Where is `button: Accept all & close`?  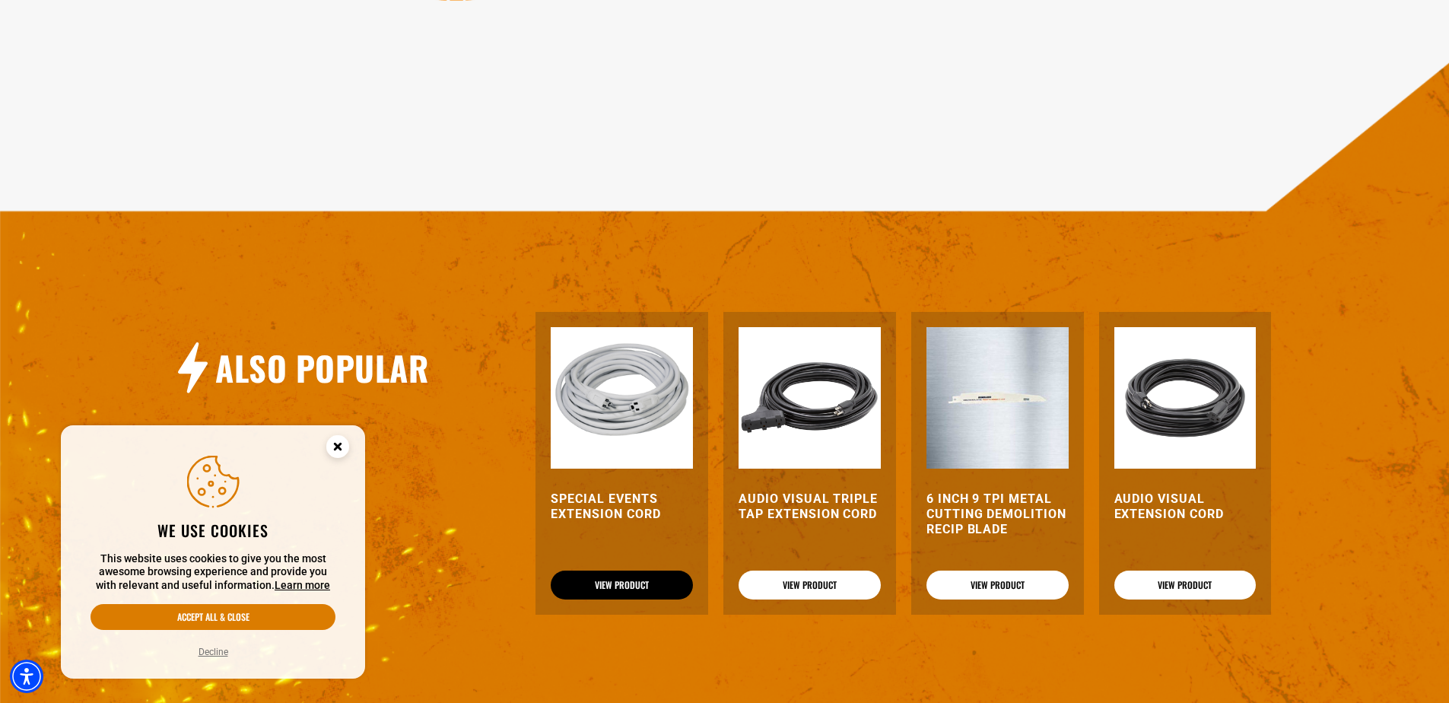
button: Accept all & close is located at coordinates (213, 617).